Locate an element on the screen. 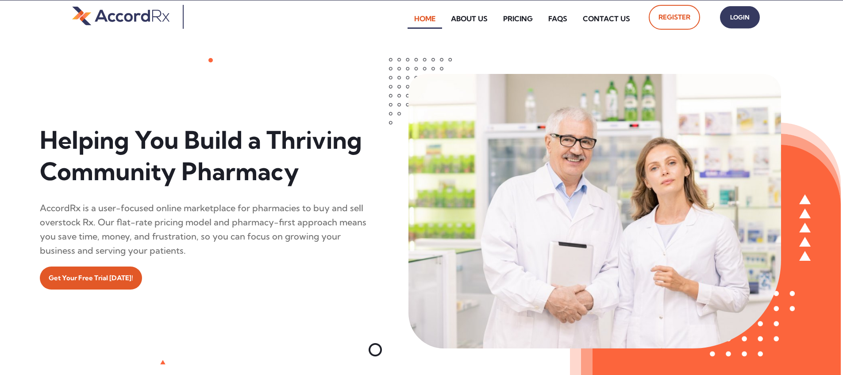 Image resolution: width=843 pixels, height=375 pixels. img: default-logo is located at coordinates (121, 15).